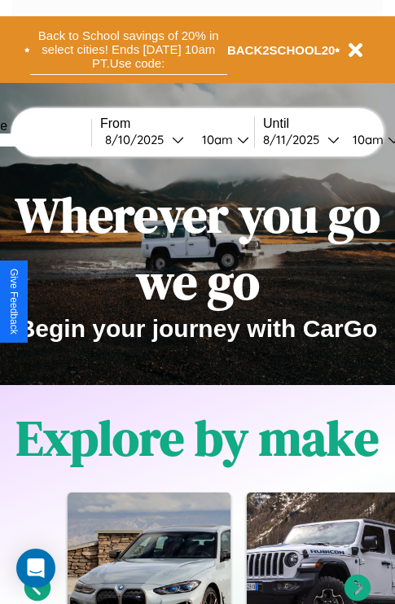 This screenshot has width=395, height=604. What do you see at coordinates (36, 568) in the screenshot?
I see `div: Open Intercom Messenger` at bounding box center [36, 568].